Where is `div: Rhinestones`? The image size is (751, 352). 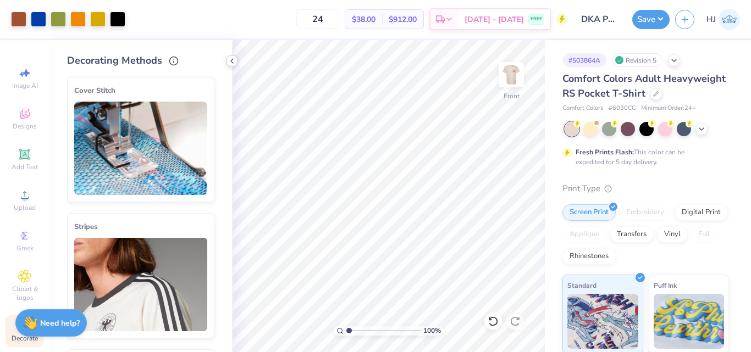
div: Rhinestones is located at coordinates (589, 257).